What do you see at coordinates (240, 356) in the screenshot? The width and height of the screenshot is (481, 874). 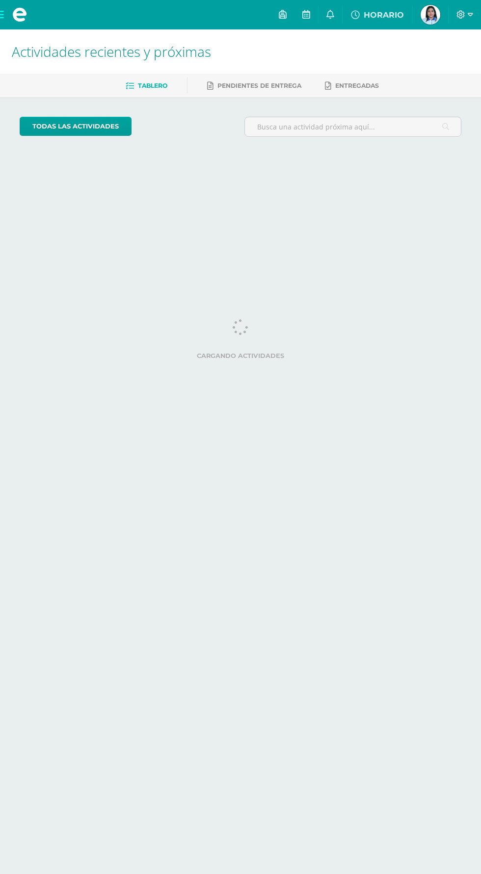 I see `label: Cargando actividades` at bounding box center [240, 356].